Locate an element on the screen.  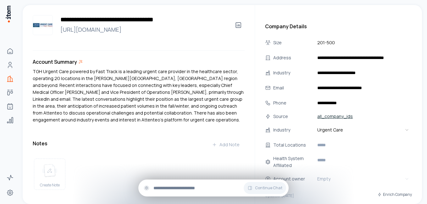
a: all_company_ids is located at coordinates (335, 116).